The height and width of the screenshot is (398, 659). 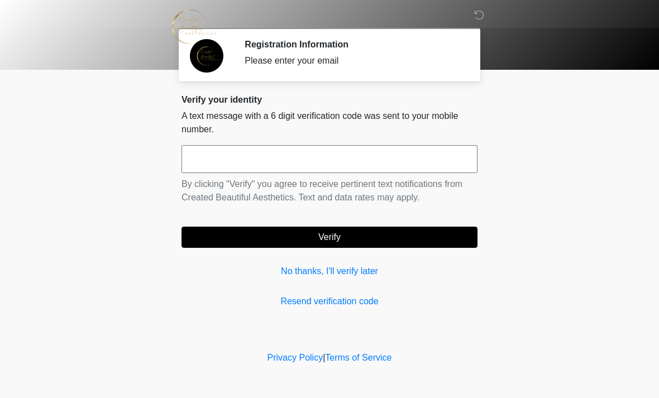 I want to click on img: Created Beautiful Aesthetics Logo, so click(x=194, y=26).